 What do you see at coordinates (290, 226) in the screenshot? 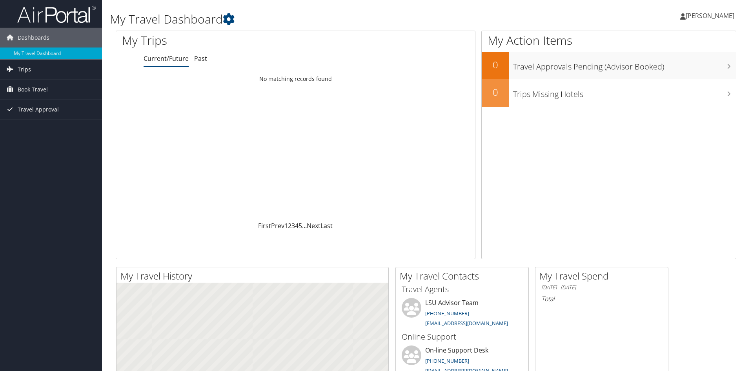
I see `a: 2` at bounding box center [290, 226].